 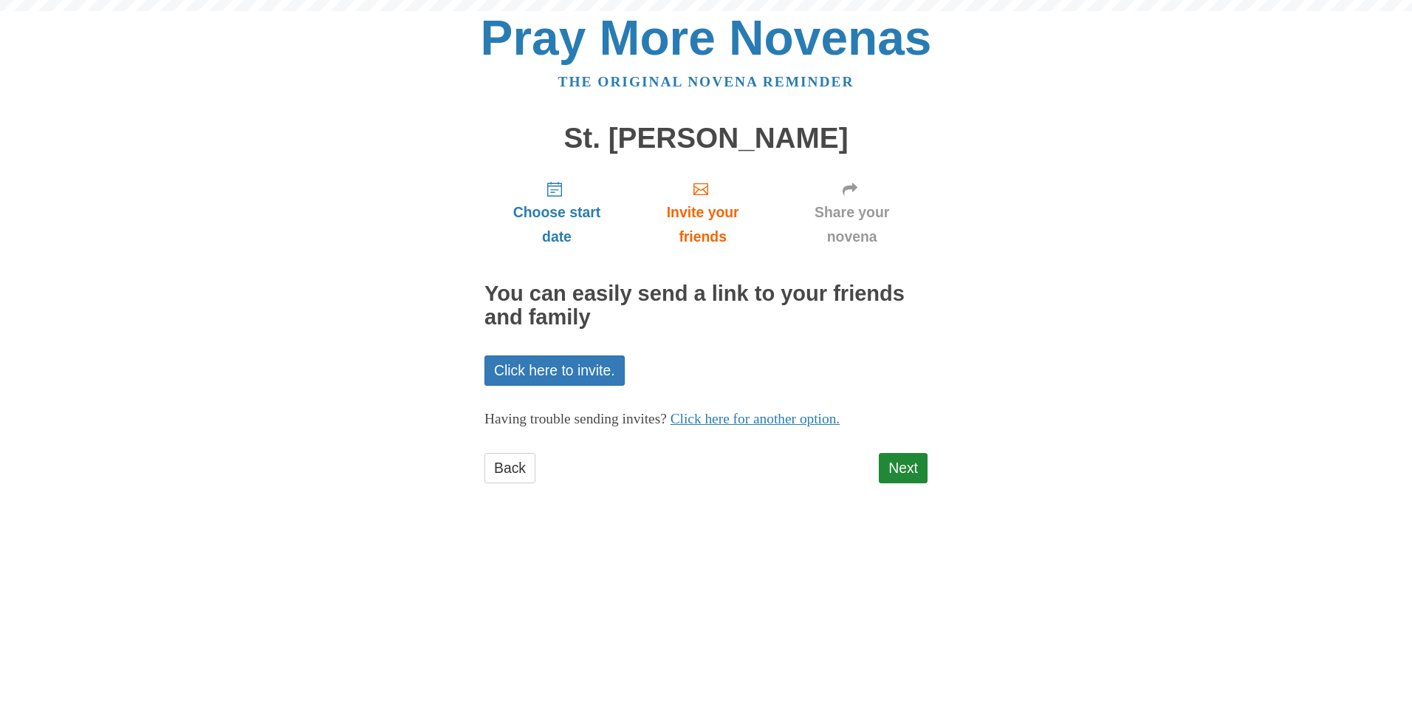 What do you see at coordinates (706, 306) in the screenshot?
I see `h2: You can easily send a link to your friends and family` at bounding box center [706, 306].